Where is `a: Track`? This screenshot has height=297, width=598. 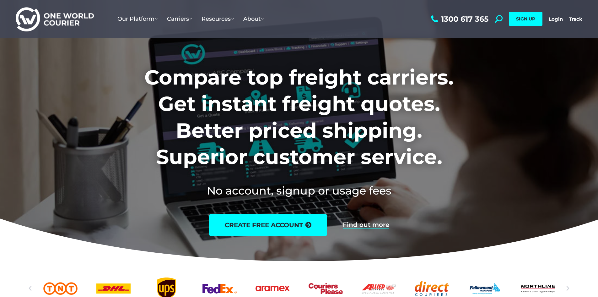 a: Track is located at coordinates (575, 19).